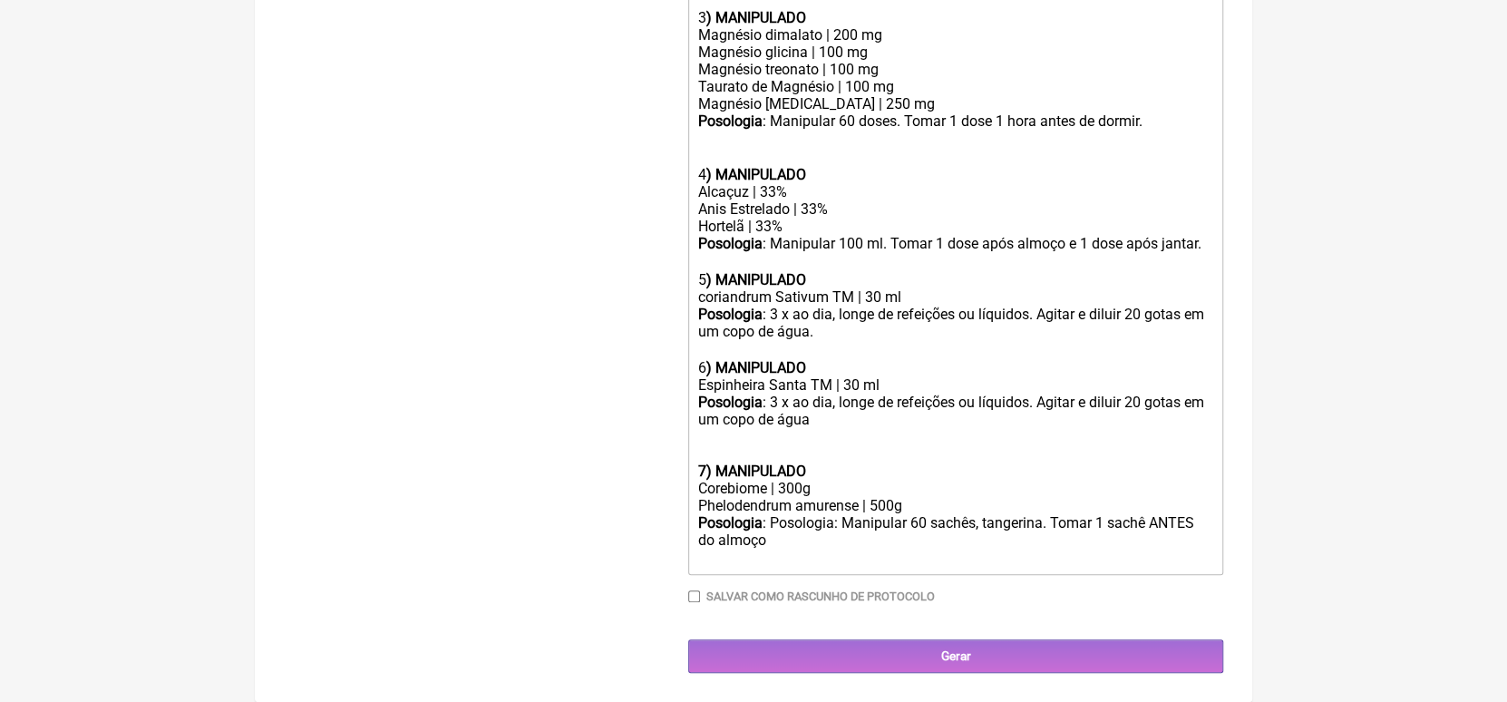 The image size is (1507, 702). Describe the element at coordinates (752, 470) in the screenshot. I see `strong: 7) MANIPULADO` at that location.